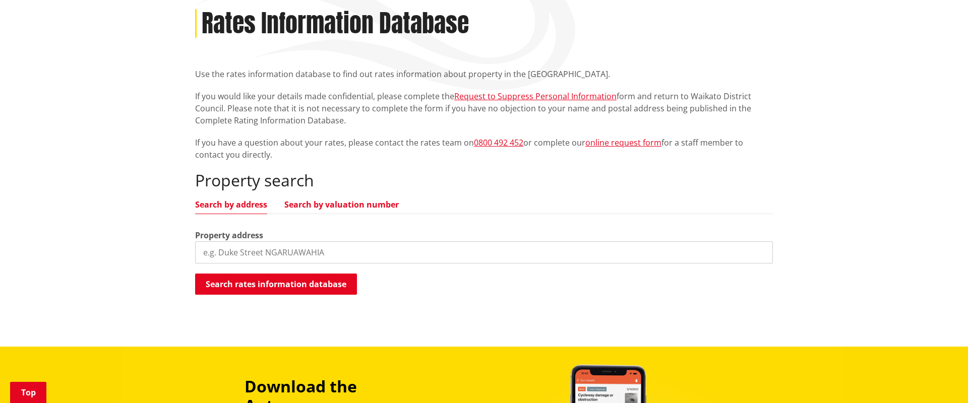 This screenshot has width=968, height=403. What do you see at coordinates (484, 108) in the screenshot?
I see `p: If you would like your details made confidential, please complete the form and return to Waikato ...` at bounding box center [484, 108].